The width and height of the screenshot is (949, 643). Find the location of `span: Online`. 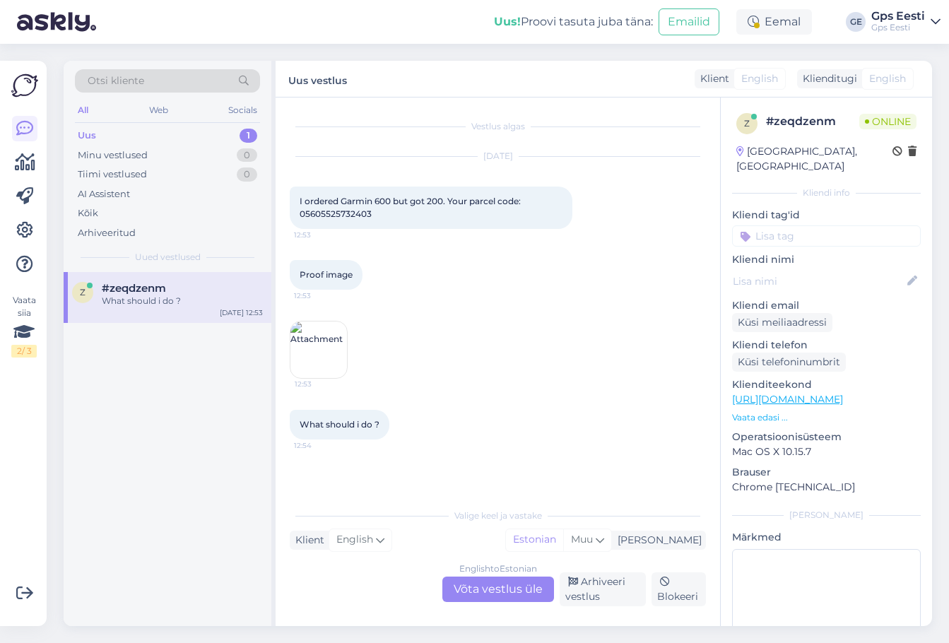

span: Online is located at coordinates (887, 121).